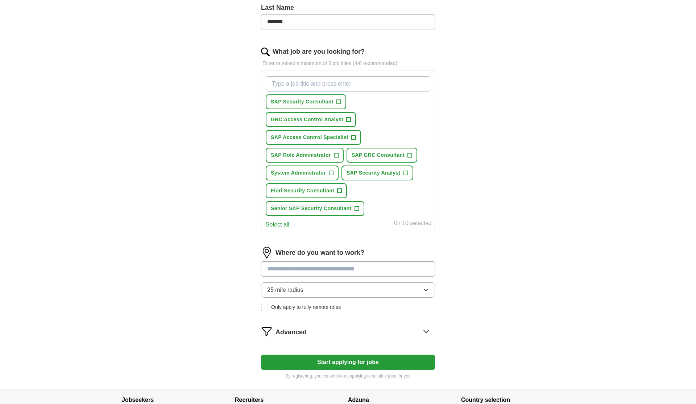 Image resolution: width=696 pixels, height=404 pixels. I want to click on img: filter, so click(267, 331).